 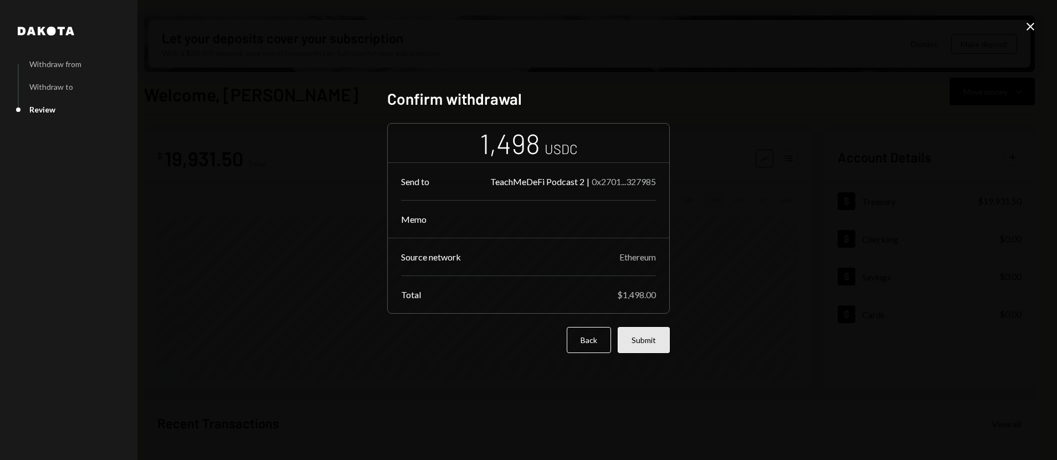 I want to click on button: Back, so click(x=589, y=340).